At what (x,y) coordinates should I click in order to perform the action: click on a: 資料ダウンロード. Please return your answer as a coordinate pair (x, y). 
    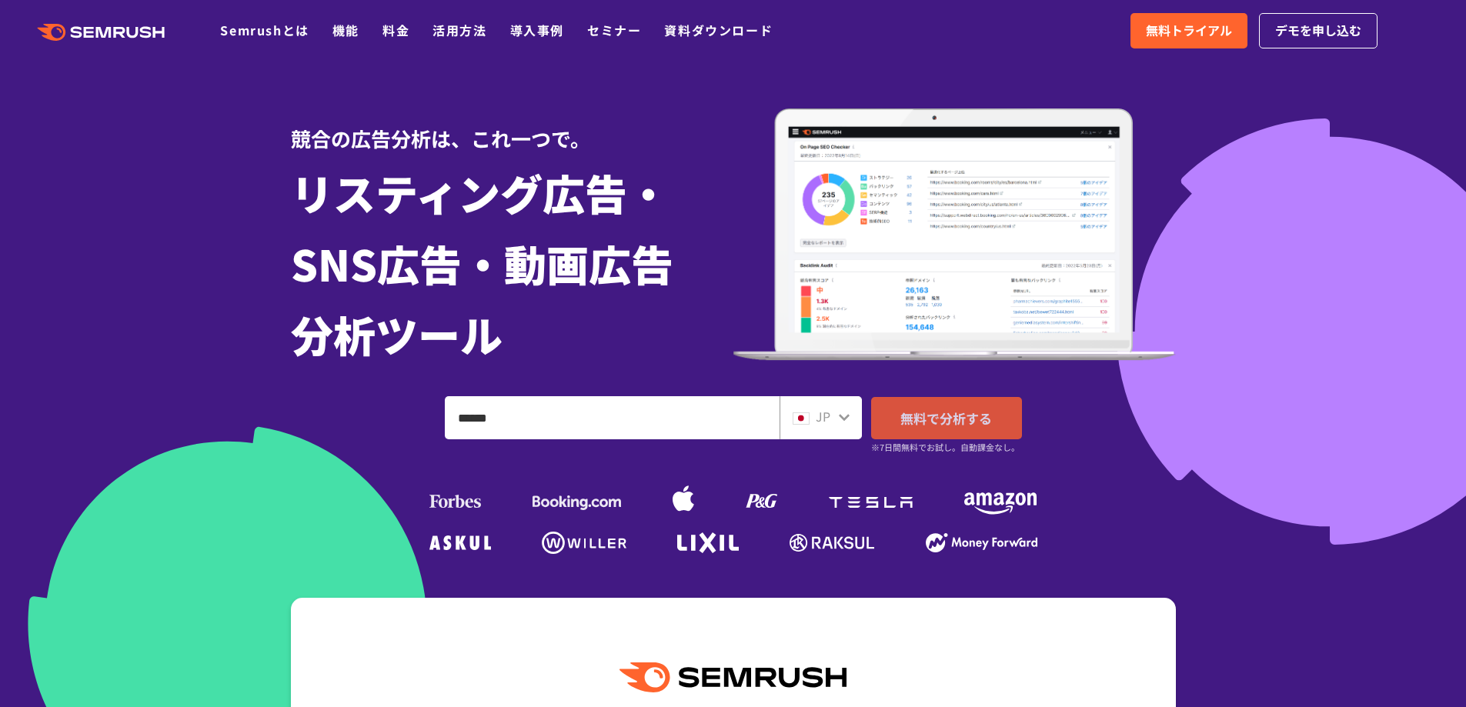
    Looking at the image, I should click on (718, 30).